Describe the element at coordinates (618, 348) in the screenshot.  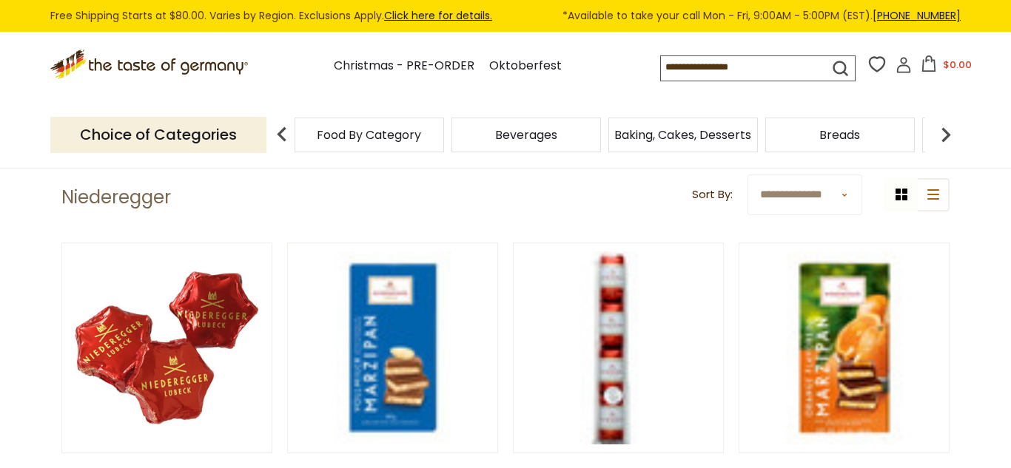
I see `img: Niederegger "Classics" Dark Chocolate Marzipan Pralines, 4 pc. 1.8 oz - DEAL` at that location.